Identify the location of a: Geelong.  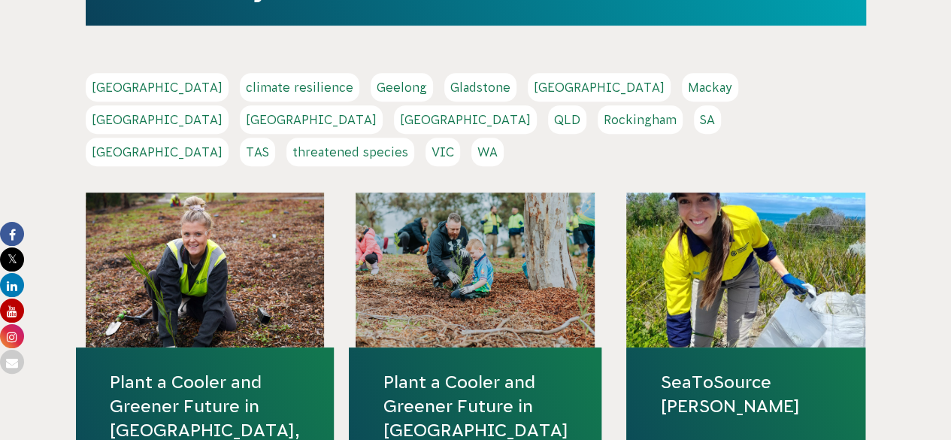
(401, 87).